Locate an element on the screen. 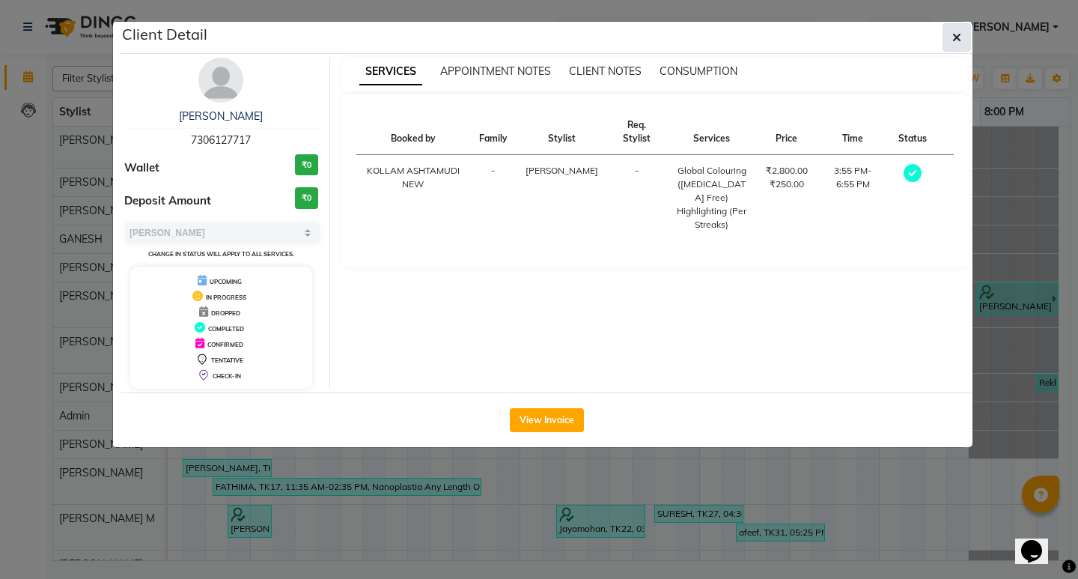 The width and height of the screenshot is (1078, 579). button: View Invoice is located at coordinates (547, 420).